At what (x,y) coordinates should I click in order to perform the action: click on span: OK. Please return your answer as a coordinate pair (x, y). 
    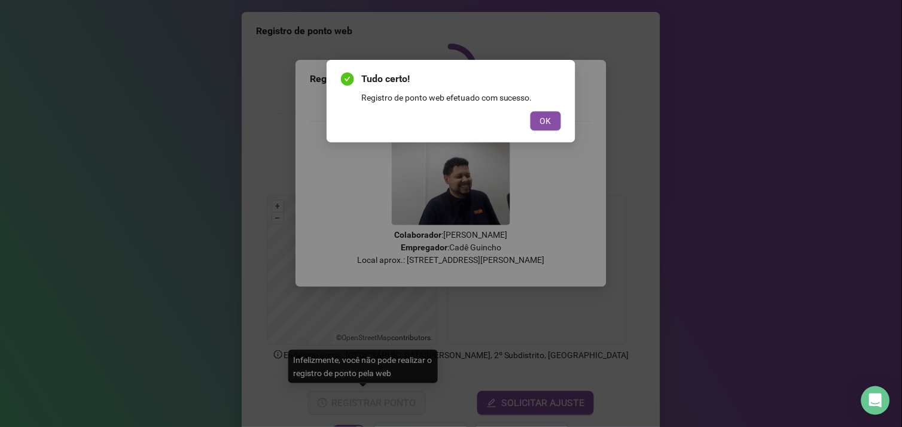
    Looking at the image, I should click on (546, 121).